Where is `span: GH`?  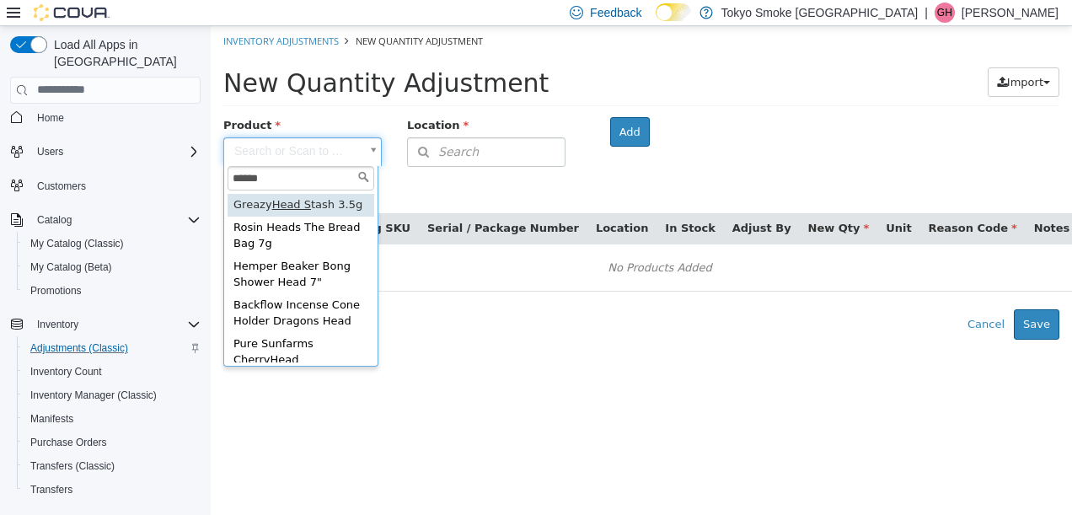
span: GH is located at coordinates (945, 13).